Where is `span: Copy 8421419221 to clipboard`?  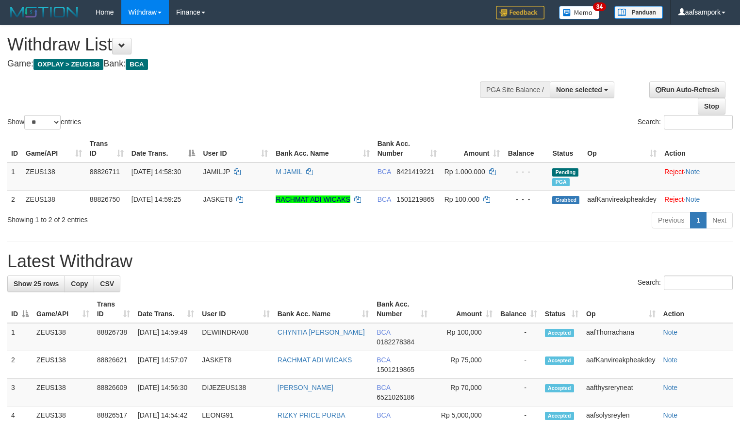
span: Copy 8421419221 to clipboard is located at coordinates (415, 172).